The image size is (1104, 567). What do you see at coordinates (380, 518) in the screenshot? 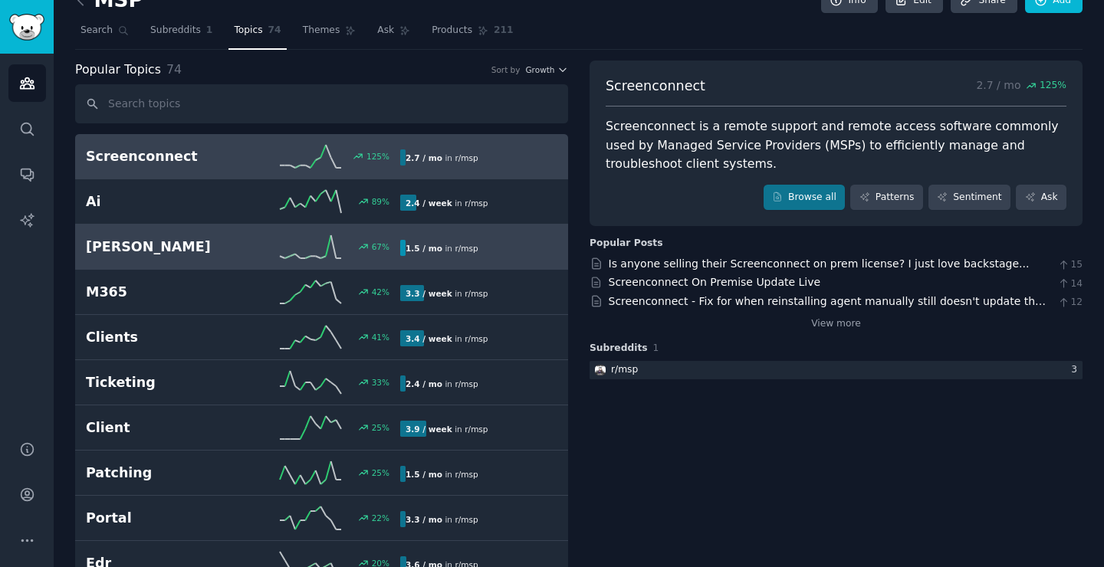
I see `div: 22 %` at bounding box center [380, 518].